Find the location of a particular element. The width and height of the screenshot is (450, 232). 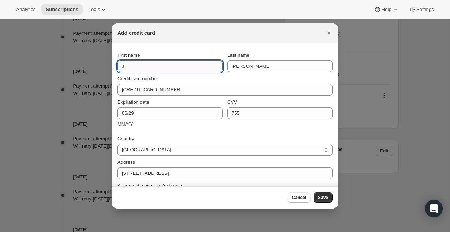

button: Save is located at coordinates (323, 197).